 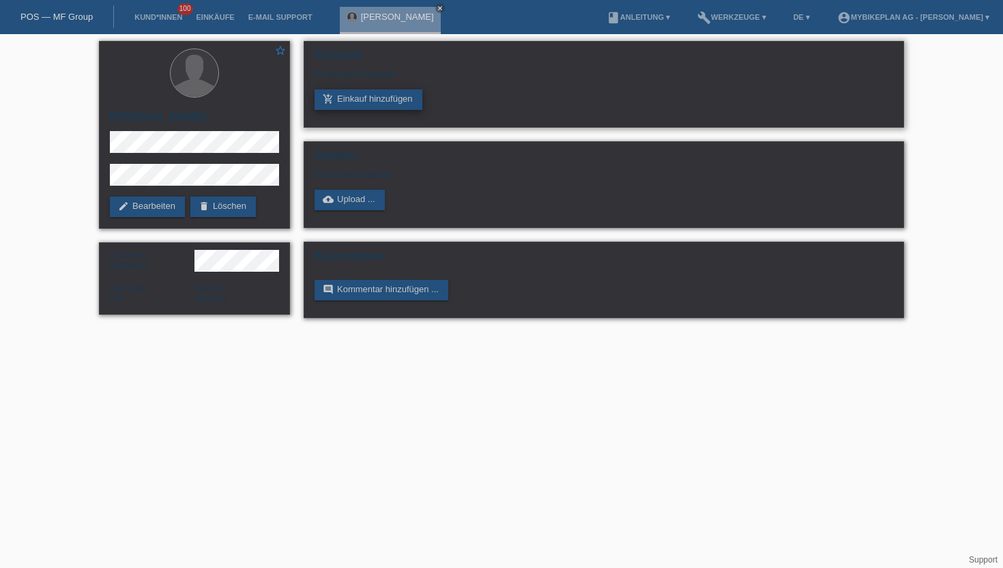 What do you see at coordinates (116, 298) in the screenshot?
I see `span: Schweiz` at bounding box center [116, 298].